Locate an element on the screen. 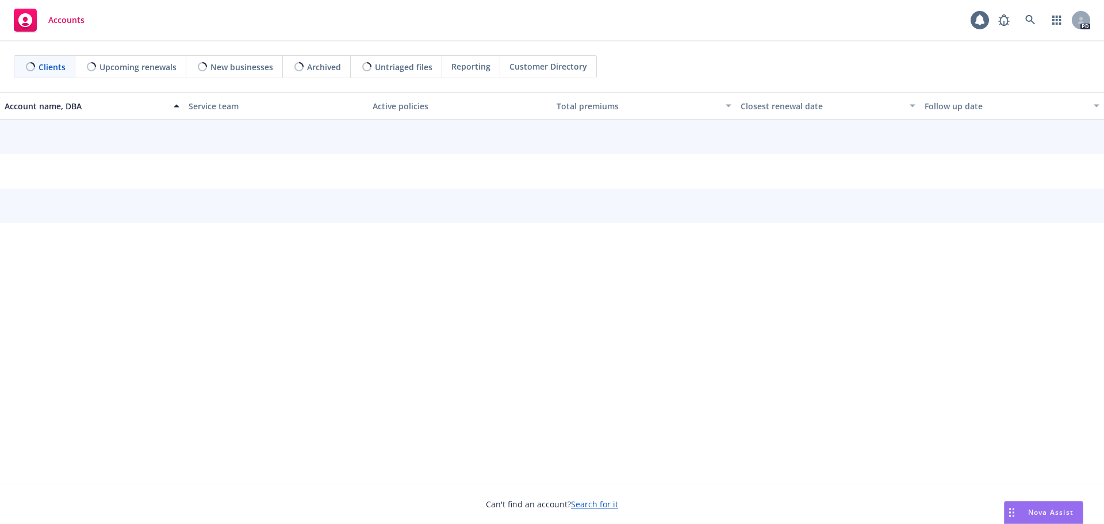  a: Switch app is located at coordinates (1057, 20).